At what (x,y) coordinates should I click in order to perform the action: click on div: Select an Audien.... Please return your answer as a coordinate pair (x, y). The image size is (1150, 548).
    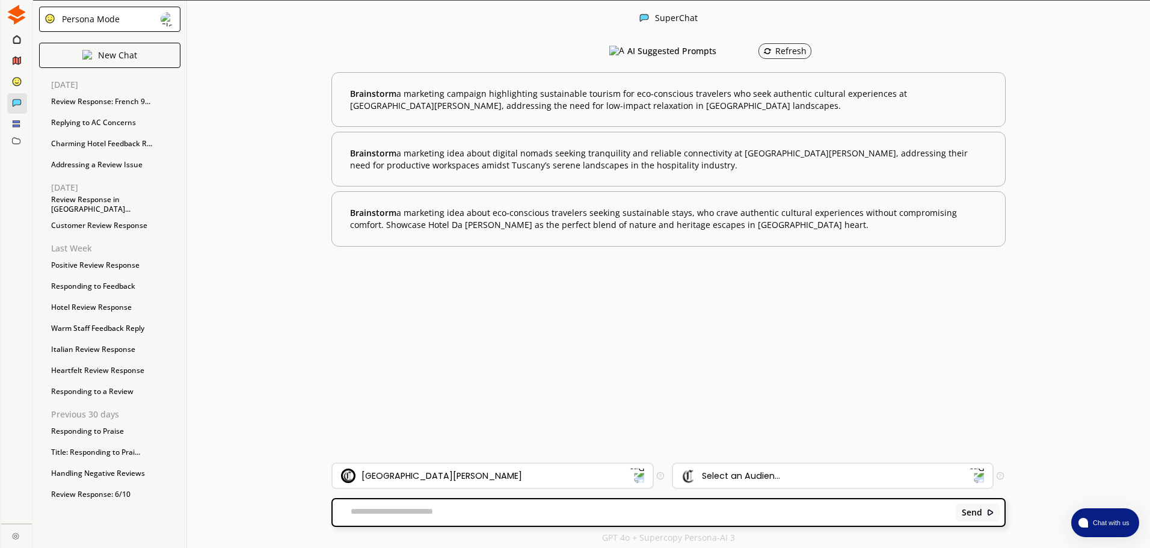
    Looking at the image, I should click on (741, 476).